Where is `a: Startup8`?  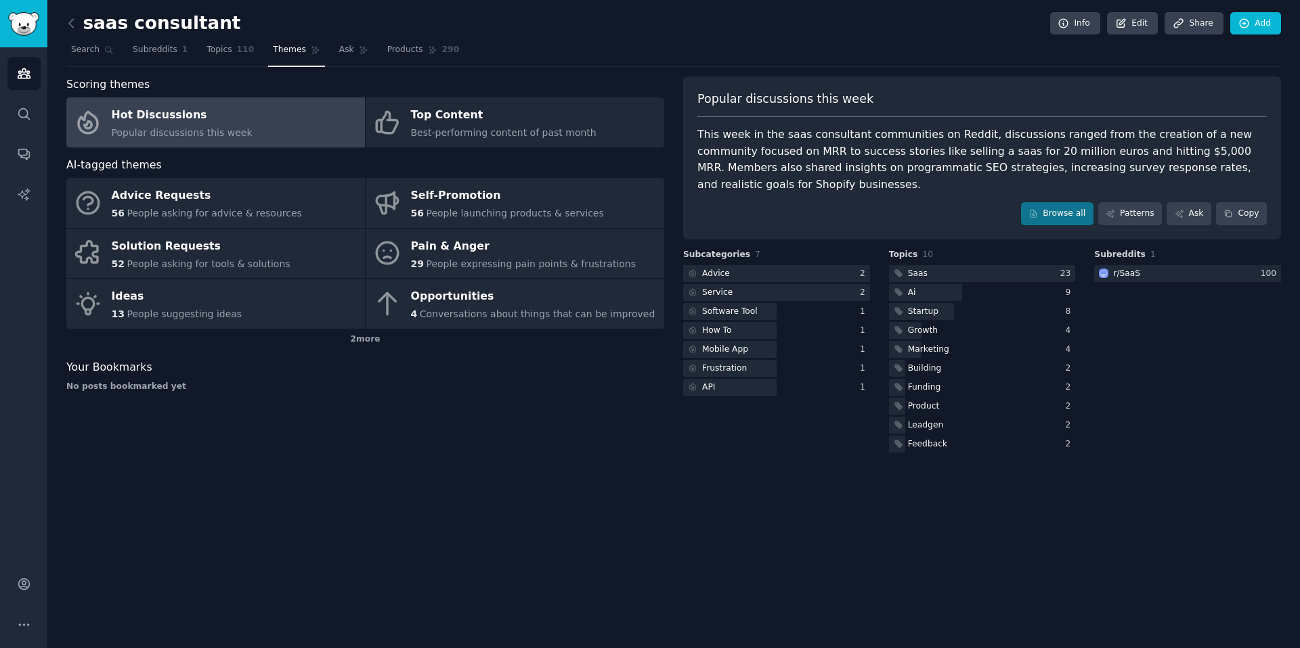 a: Startup8 is located at coordinates (982, 311).